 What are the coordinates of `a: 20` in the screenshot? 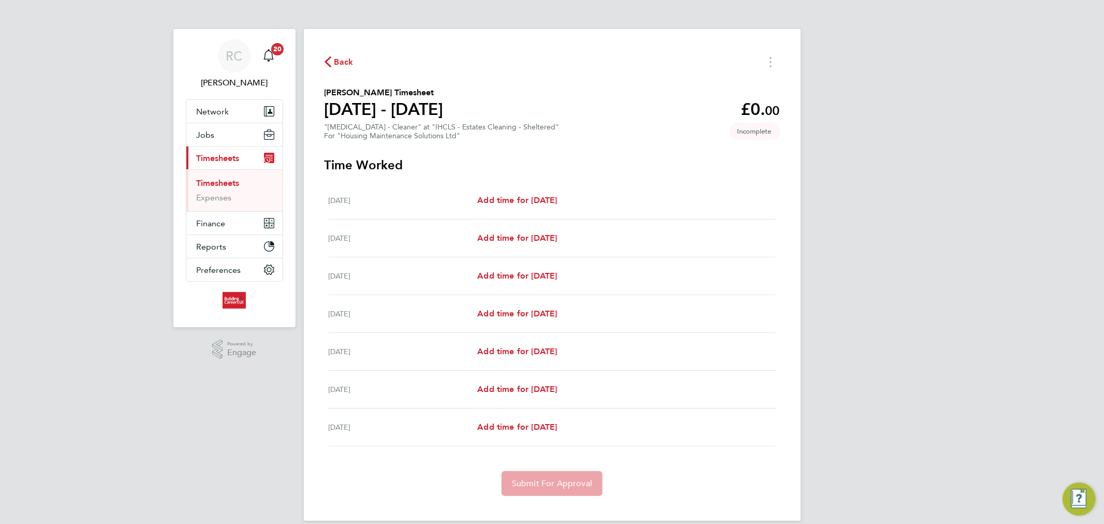 It's located at (269, 56).